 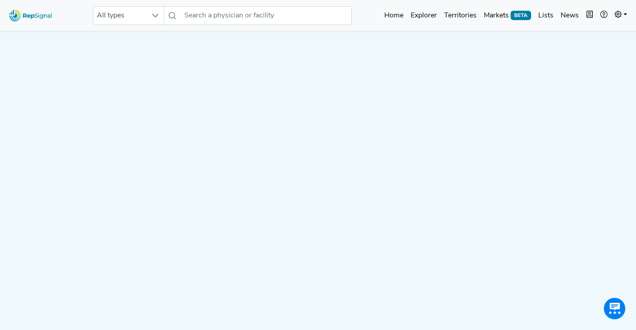 I want to click on a: Home, so click(x=393, y=16).